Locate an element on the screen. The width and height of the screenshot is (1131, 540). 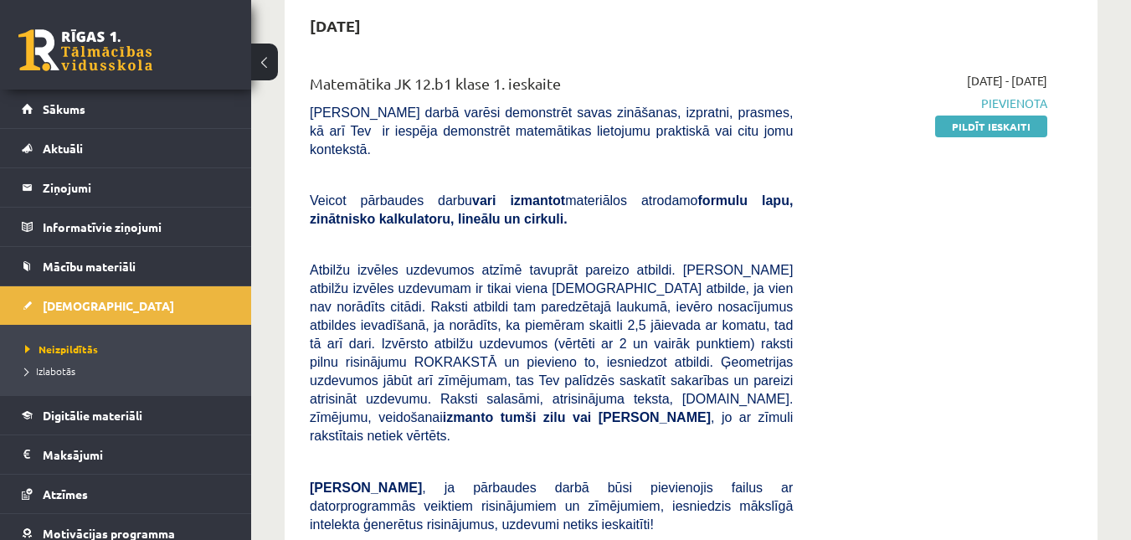
a: Pildīt ieskaiti is located at coordinates (991, 126).